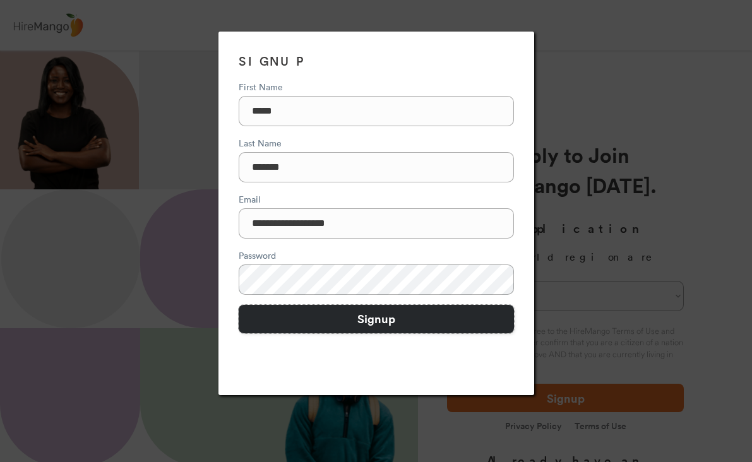 This screenshot has height=462, width=752. What do you see at coordinates (377, 61) in the screenshot?
I see `h3: SIGNUP` at bounding box center [377, 61].